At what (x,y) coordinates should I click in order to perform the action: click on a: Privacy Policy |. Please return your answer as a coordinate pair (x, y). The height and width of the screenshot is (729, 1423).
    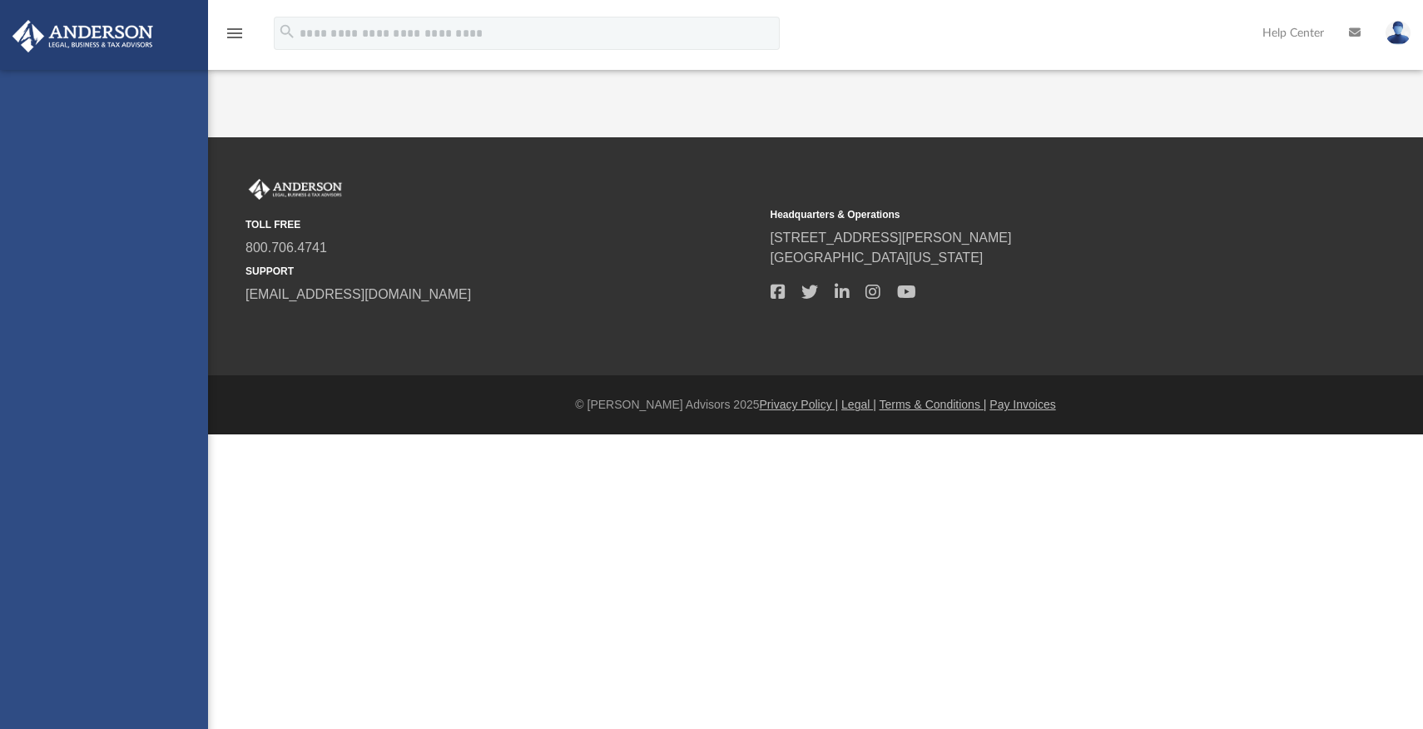
    Looking at the image, I should click on (799, 404).